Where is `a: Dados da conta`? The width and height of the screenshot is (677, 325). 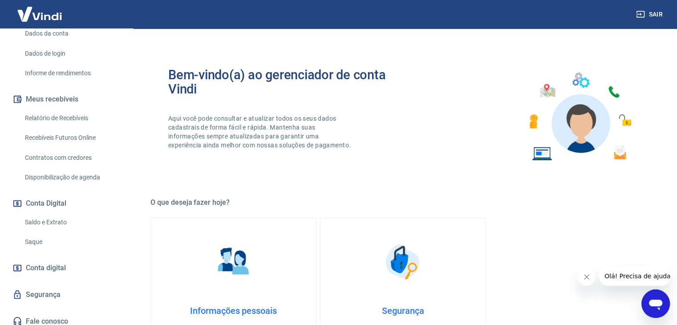
a: Dados da conta is located at coordinates (72, 33).